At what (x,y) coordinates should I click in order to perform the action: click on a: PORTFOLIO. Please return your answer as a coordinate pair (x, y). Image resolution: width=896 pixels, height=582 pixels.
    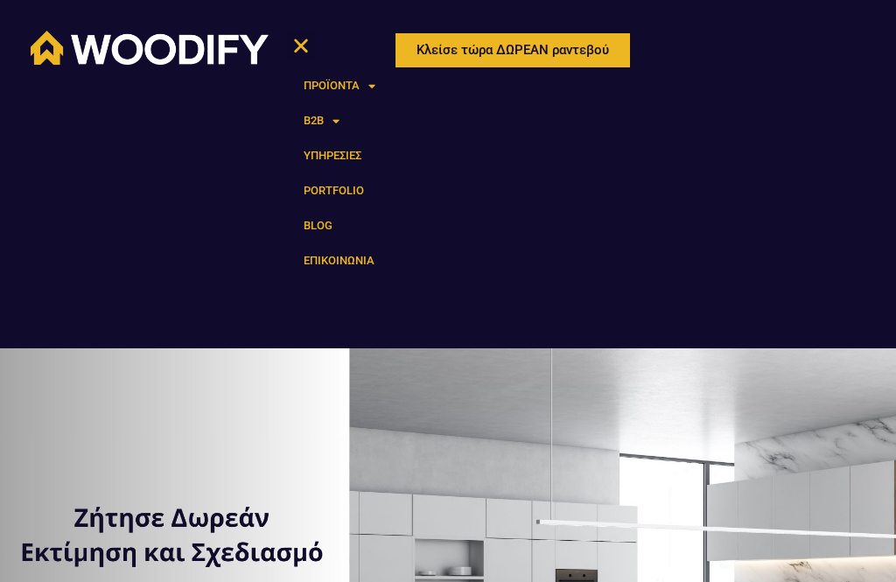
    Looking at the image, I should click on (340, 191).